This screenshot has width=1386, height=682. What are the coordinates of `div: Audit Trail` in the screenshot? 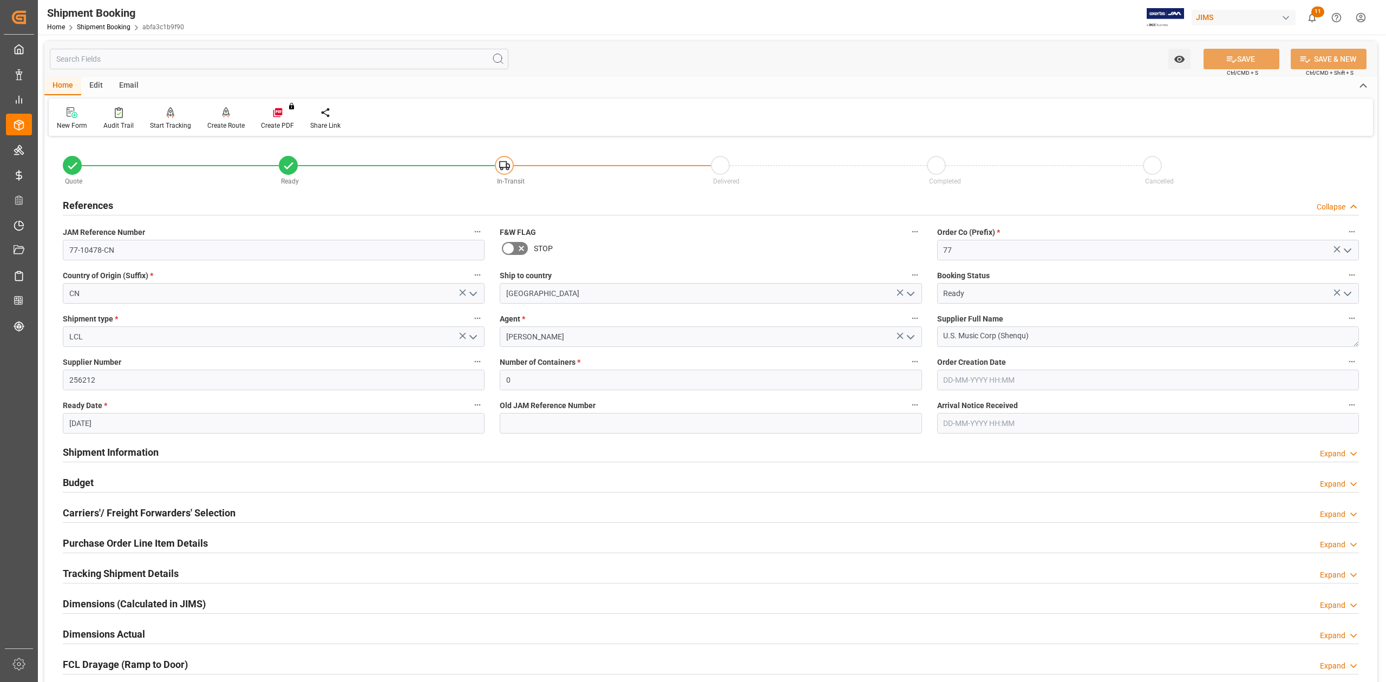 It's located at (119, 126).